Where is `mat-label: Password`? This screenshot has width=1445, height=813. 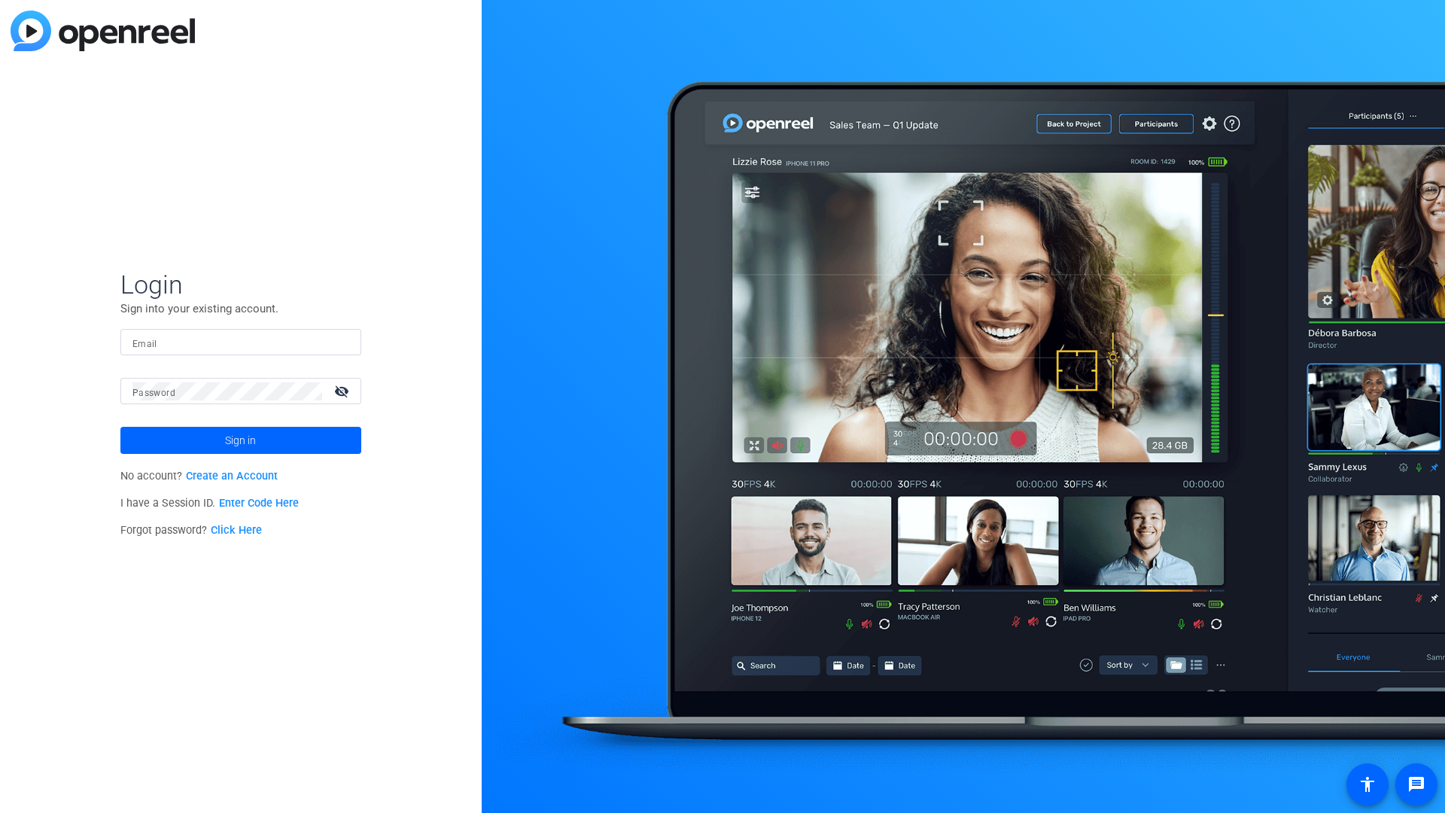
mat-label: Password is located at coordinates (154, 393).